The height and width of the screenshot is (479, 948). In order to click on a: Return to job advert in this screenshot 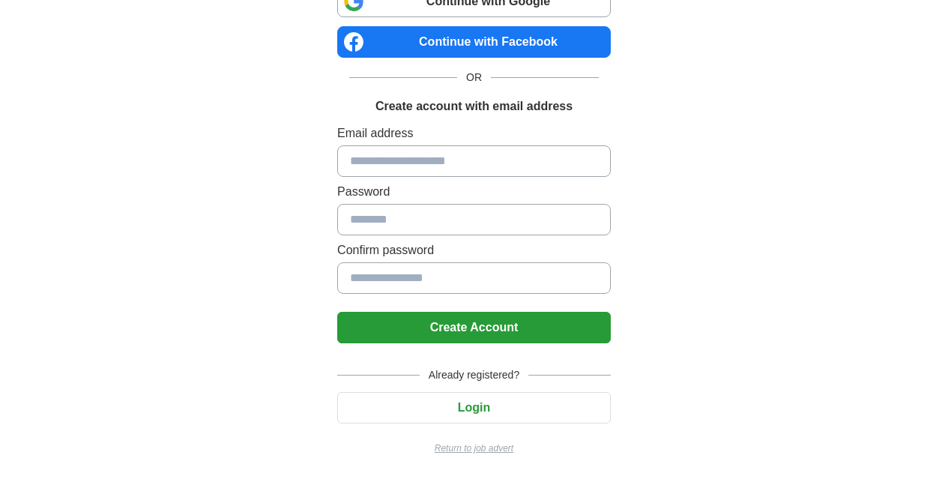, I will do `click(473, 448)`.